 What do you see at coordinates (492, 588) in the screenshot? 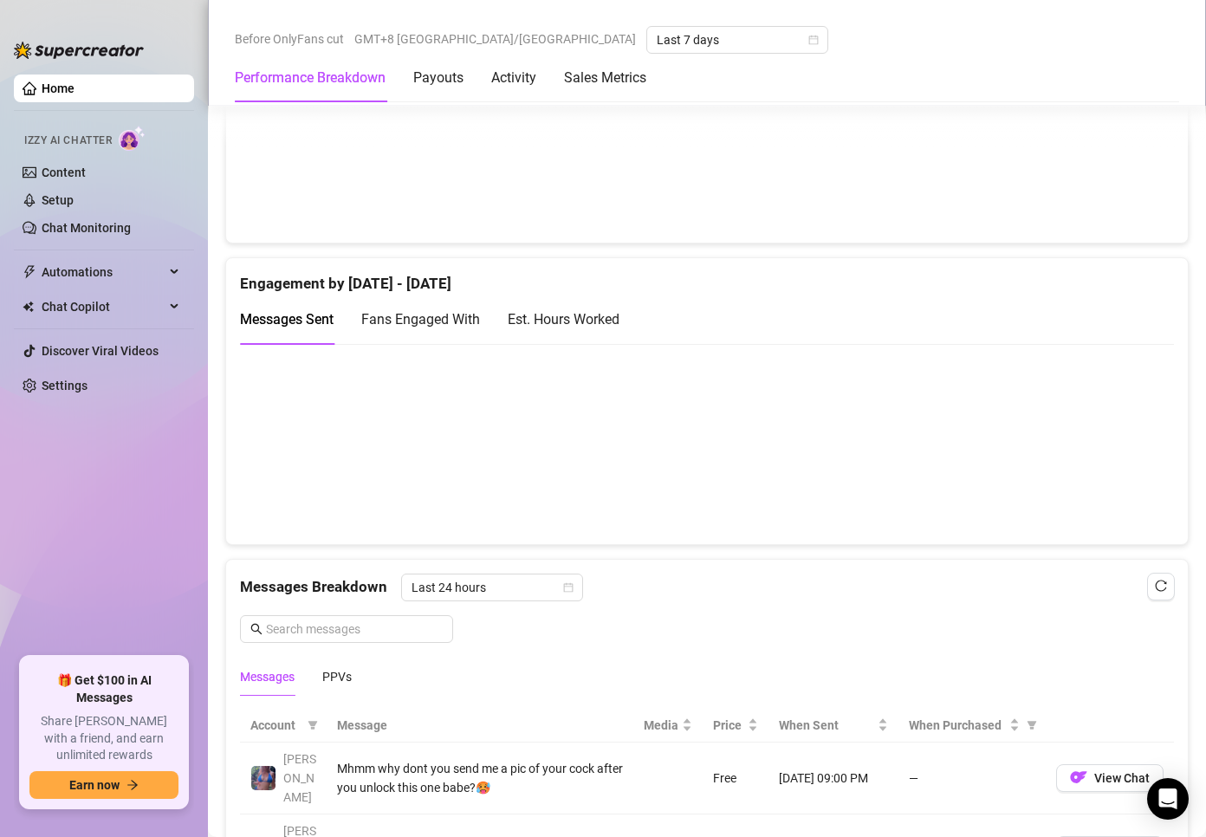
I see `span: Last 24 hours` at bounding box center [492, 588].